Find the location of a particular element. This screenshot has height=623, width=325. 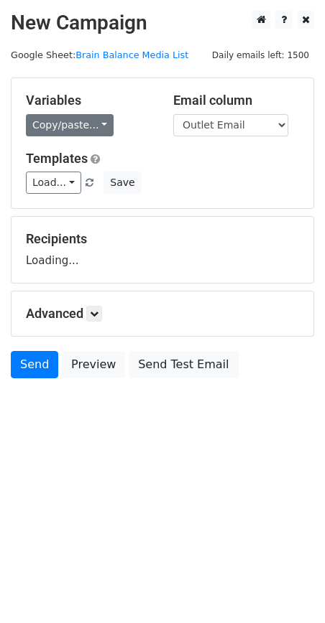

a: Brain Balance Media List is located at coordinates (131, 55).